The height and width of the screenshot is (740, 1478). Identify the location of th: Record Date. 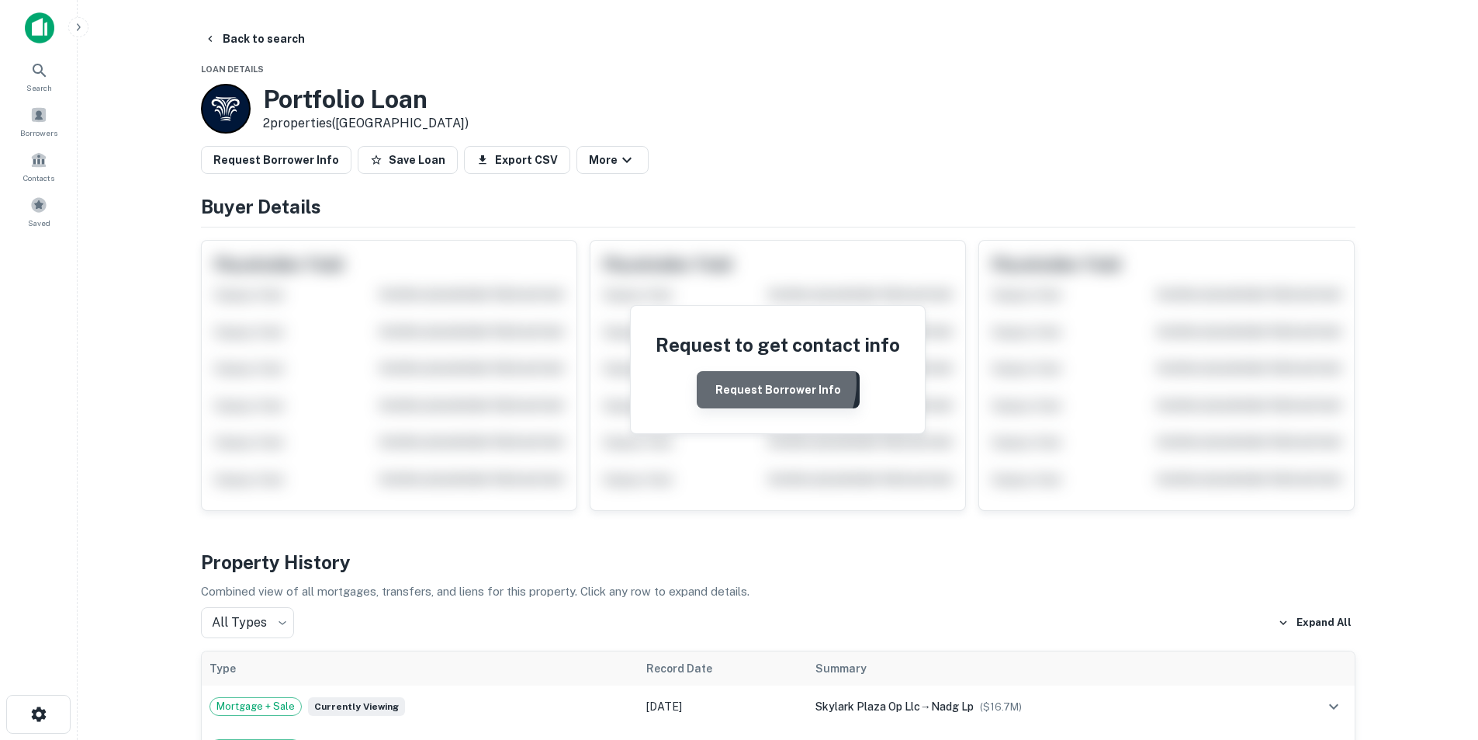
(723, 668).